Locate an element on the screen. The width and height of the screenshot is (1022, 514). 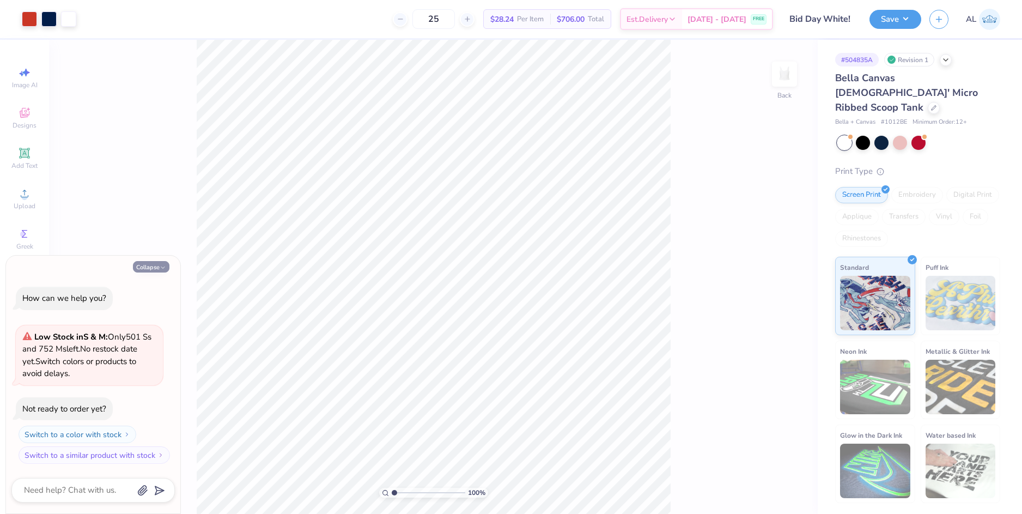
div: Applique is located at coordinates (857, 217).